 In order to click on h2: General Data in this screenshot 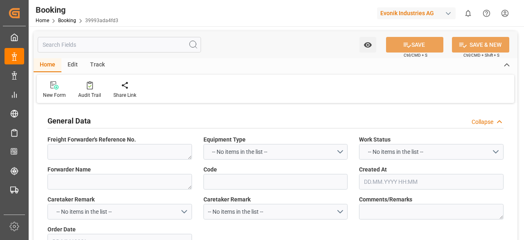, I will do `click(69, 120)`.